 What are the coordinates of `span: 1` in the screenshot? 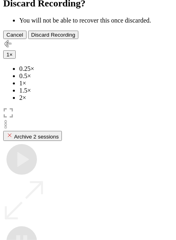 It's located at (8, 54).